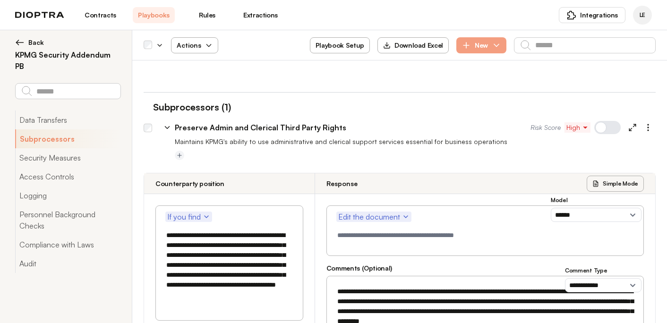  I want to click on button: Download Excel, so click(413, 45).